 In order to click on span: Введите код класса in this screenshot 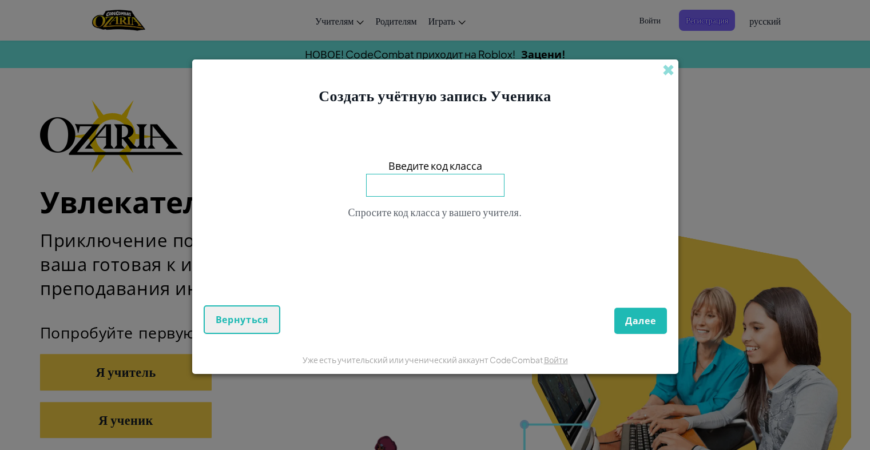, I will do `click(435, 165)`.